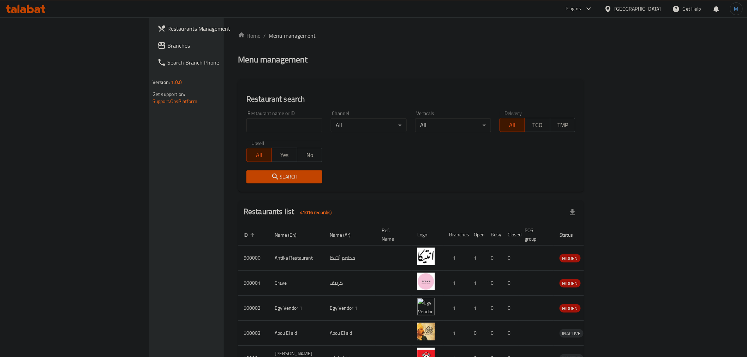 This screenshot has height=357, width=747. What do you see at coordinates (309, 155) in the screenshot?
I see `span: No` at bounding box center [309, 155].